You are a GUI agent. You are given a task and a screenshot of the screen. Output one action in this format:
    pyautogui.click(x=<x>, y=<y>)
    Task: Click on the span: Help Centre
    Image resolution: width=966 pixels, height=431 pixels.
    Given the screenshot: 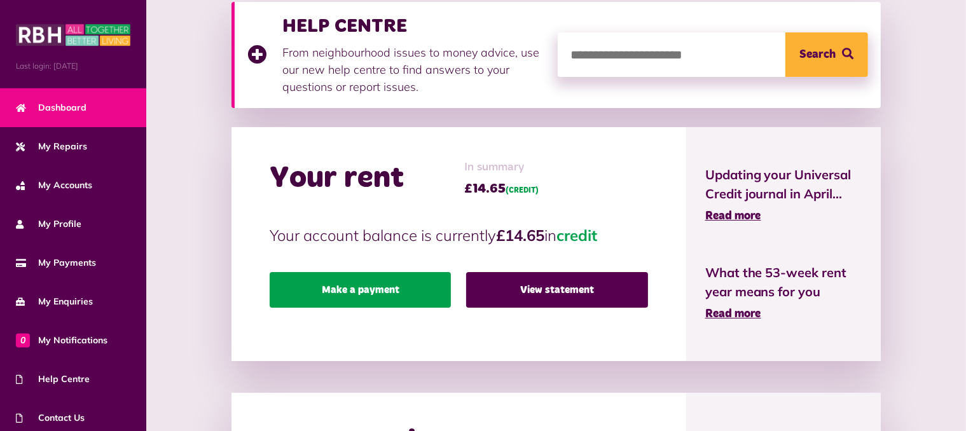 What is the action you would take?
    pyautogui.click(x=53, y=379)
    